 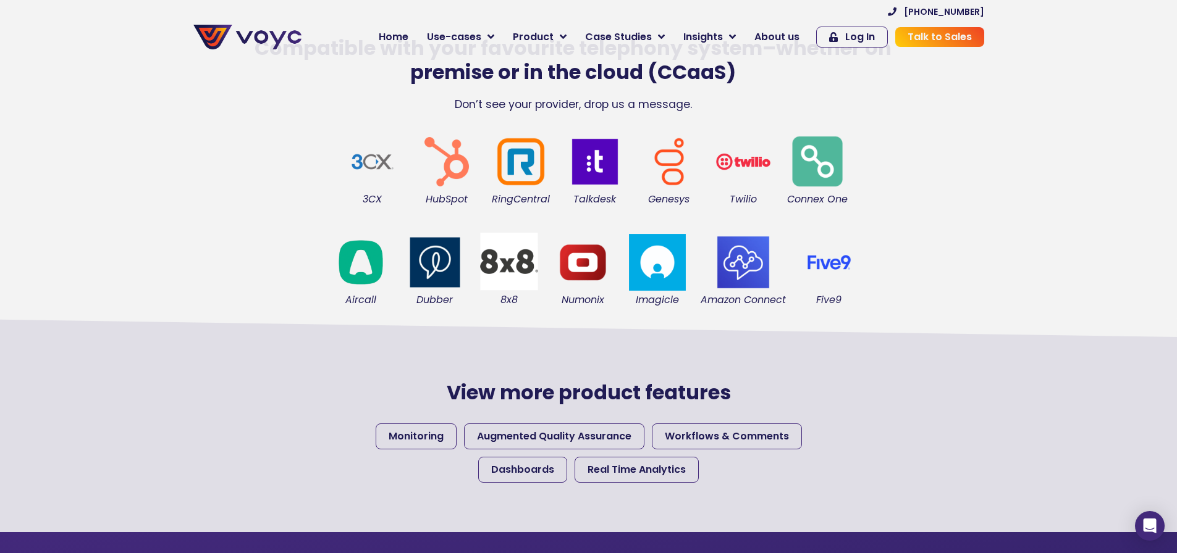 I want to click on a: Workflows & Comments, so click(x=726, y=437).